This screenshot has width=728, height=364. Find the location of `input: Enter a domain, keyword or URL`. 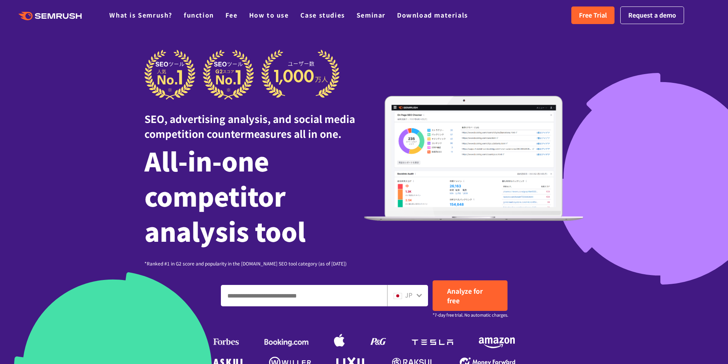

input: Enter a domain, keyword or URL is located at coordinates (304, 296).